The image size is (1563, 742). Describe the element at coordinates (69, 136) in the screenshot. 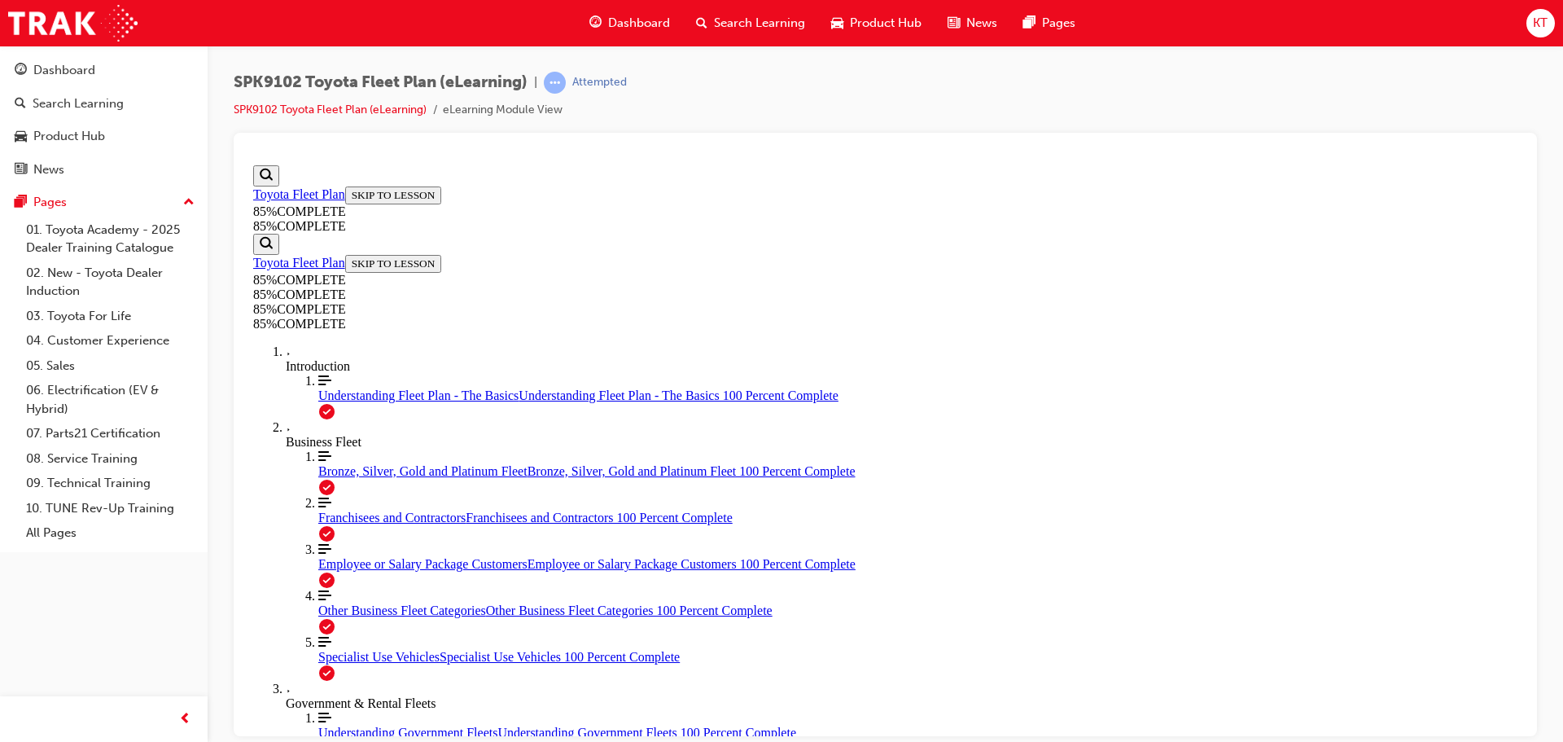

I see `div: Product Hub` at that location.